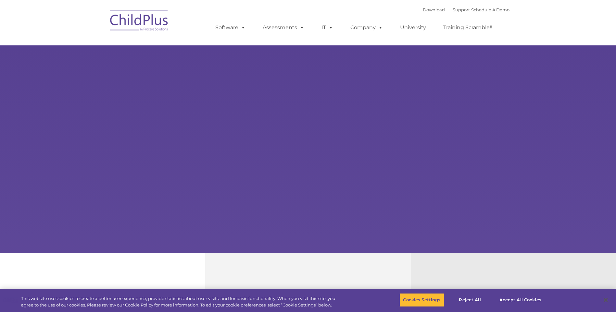  I want to click on button: Close, so click(606, 300).